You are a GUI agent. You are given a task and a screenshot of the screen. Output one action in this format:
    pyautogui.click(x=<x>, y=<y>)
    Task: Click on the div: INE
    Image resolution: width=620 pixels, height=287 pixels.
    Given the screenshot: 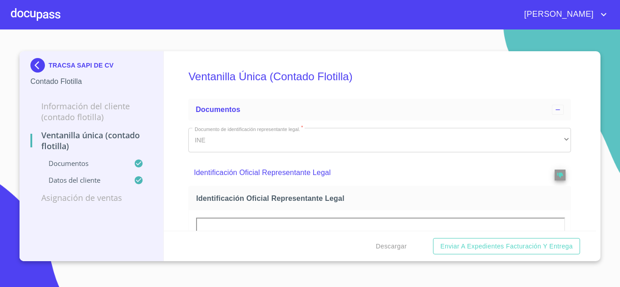 What is the action you would take?
    pyautogui.click(x=380, y=140)
    